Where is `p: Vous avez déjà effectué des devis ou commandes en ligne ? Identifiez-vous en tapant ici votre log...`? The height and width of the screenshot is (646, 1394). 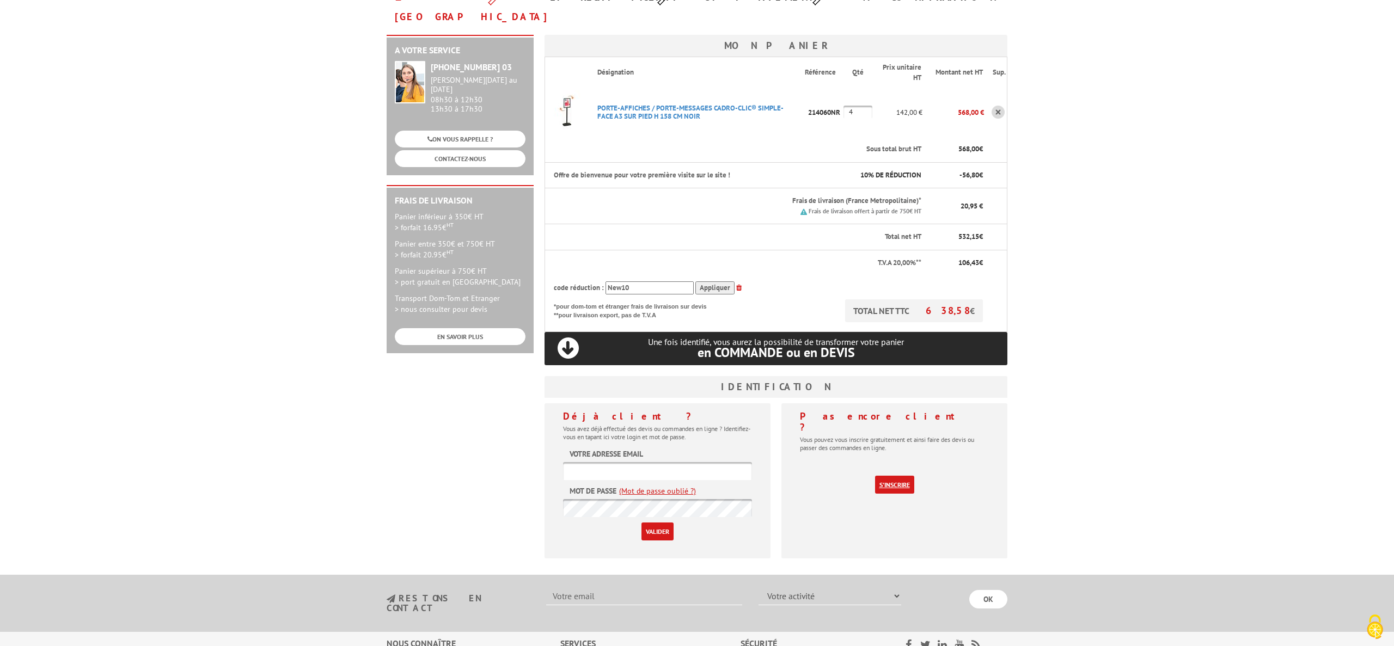
p: Vous avez déjà effectué des devis ou commandes en ligne ? Identifiez-vous en tapant ici votre log... is located at coordinates (657, 433).